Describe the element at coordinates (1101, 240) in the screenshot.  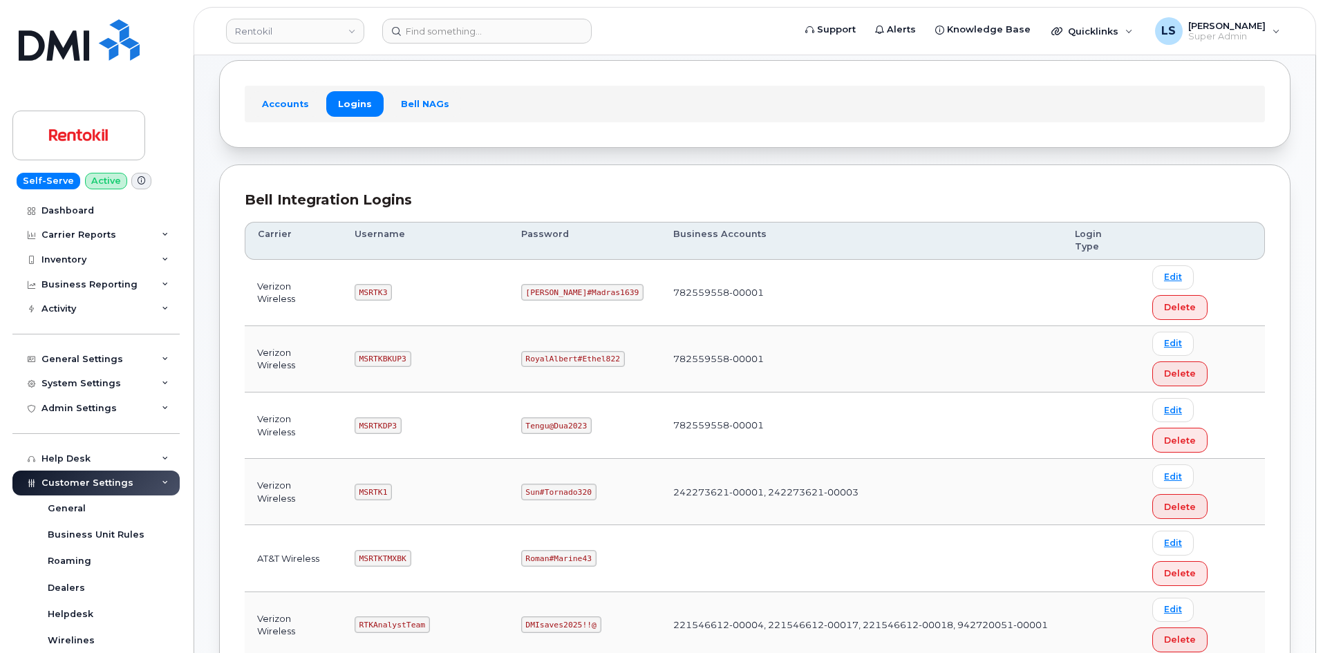
I see `th: Login Type` at that location.